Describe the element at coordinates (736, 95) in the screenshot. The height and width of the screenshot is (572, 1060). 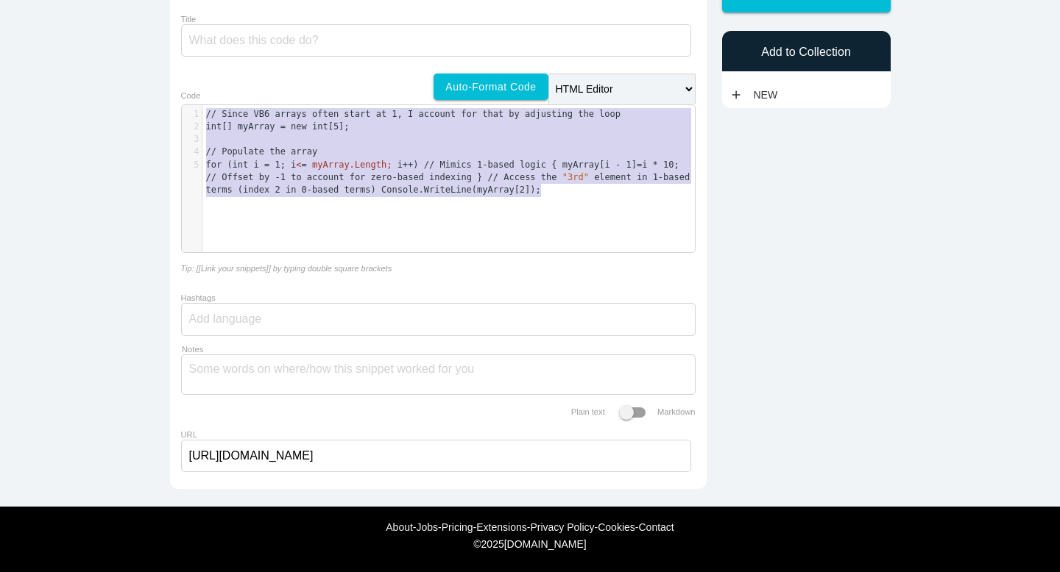
I see `i: add` at that location.